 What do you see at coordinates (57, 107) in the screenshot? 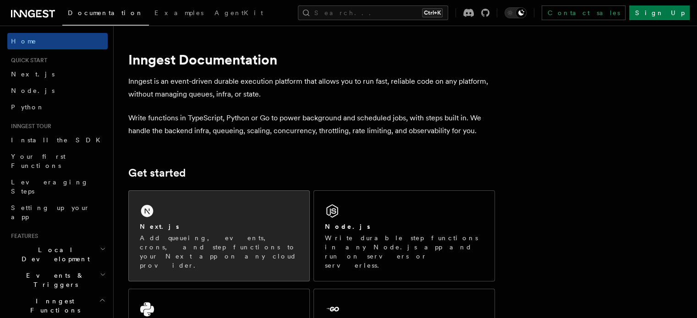
I see `a: Python` at bounding box center [57, 107].